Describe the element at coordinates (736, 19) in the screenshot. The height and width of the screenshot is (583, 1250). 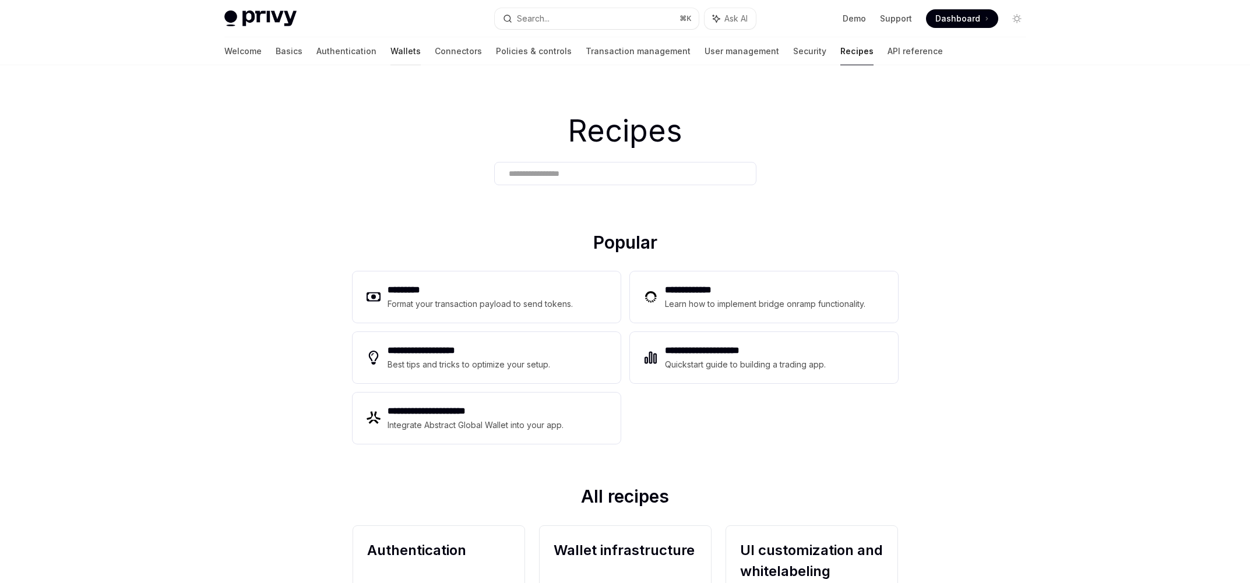
I see `span: Ask AI` at that location.